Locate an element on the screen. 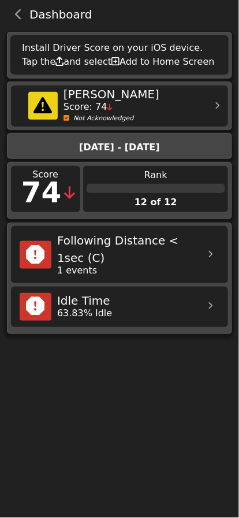 This screenshot has height=518, width=239. button: back navigation is located at coordinates (19, 14).